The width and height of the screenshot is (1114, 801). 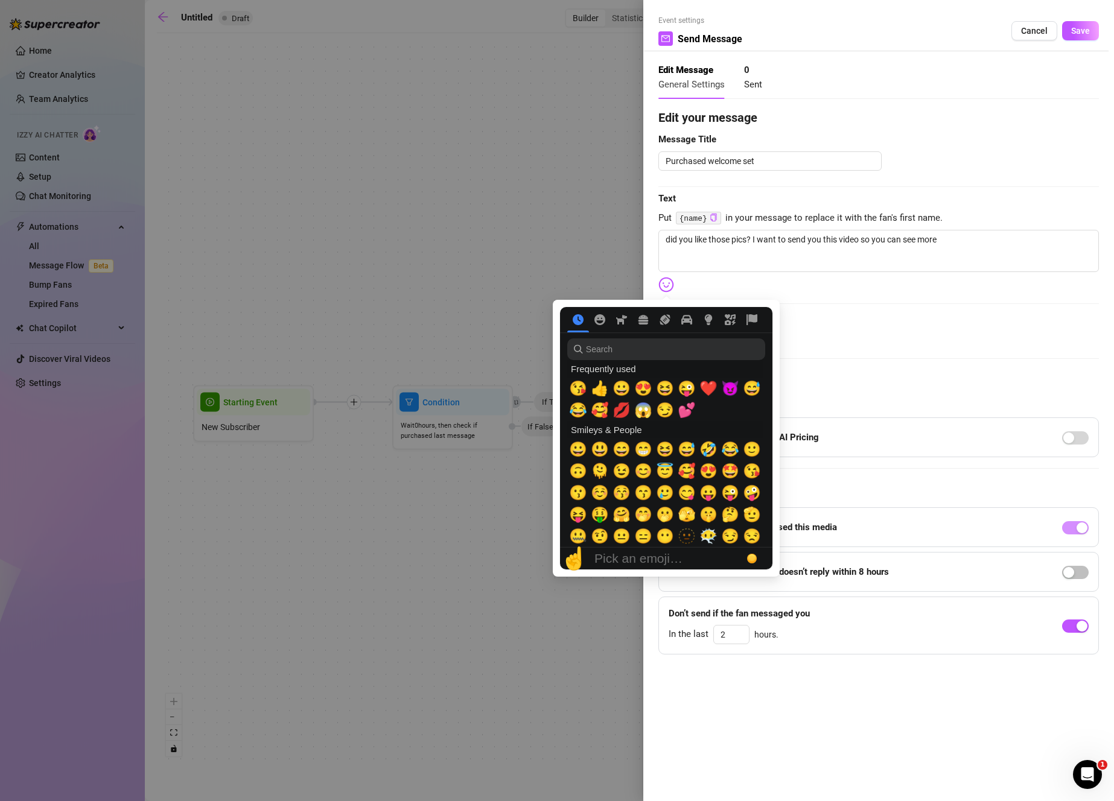 I want to click on span: General Settings, so click(x=691, y=84).